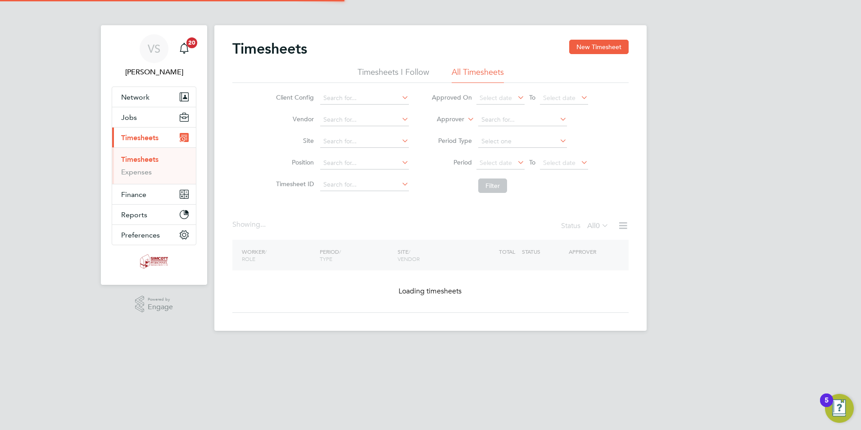 The height and width of the screenshot is (430, 861). What do you see at coordinates (393, 75) in the screenshot?
I see `li: Timesheets I Follow` at bounding box center [393, 75].